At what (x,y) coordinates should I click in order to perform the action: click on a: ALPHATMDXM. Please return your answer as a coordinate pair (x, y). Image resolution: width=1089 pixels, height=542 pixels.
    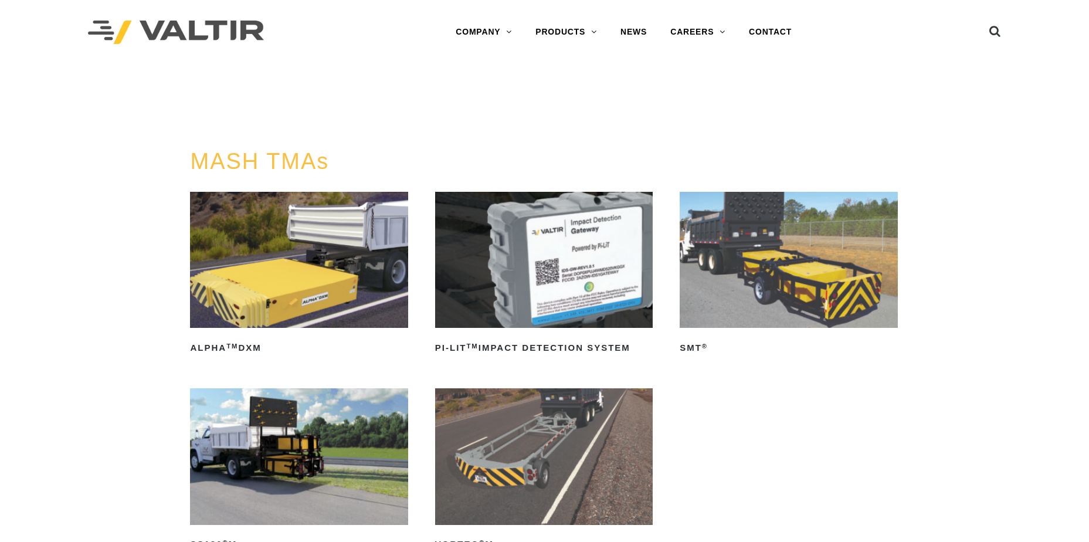
    Looking at the image, I should click on (298, 274).